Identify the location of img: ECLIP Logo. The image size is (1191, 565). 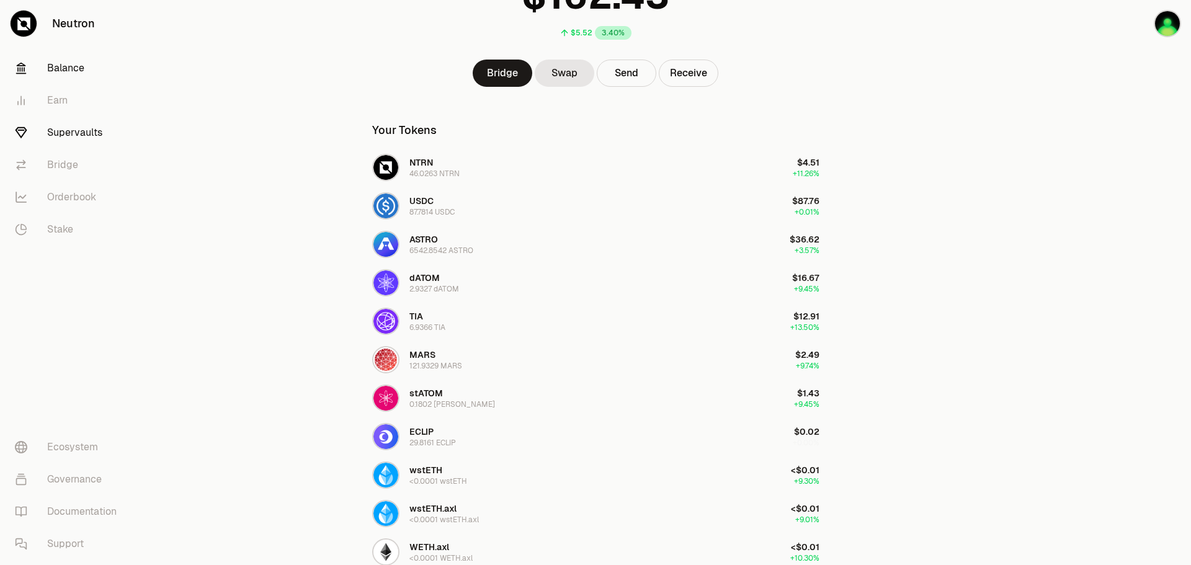
(386, 437).